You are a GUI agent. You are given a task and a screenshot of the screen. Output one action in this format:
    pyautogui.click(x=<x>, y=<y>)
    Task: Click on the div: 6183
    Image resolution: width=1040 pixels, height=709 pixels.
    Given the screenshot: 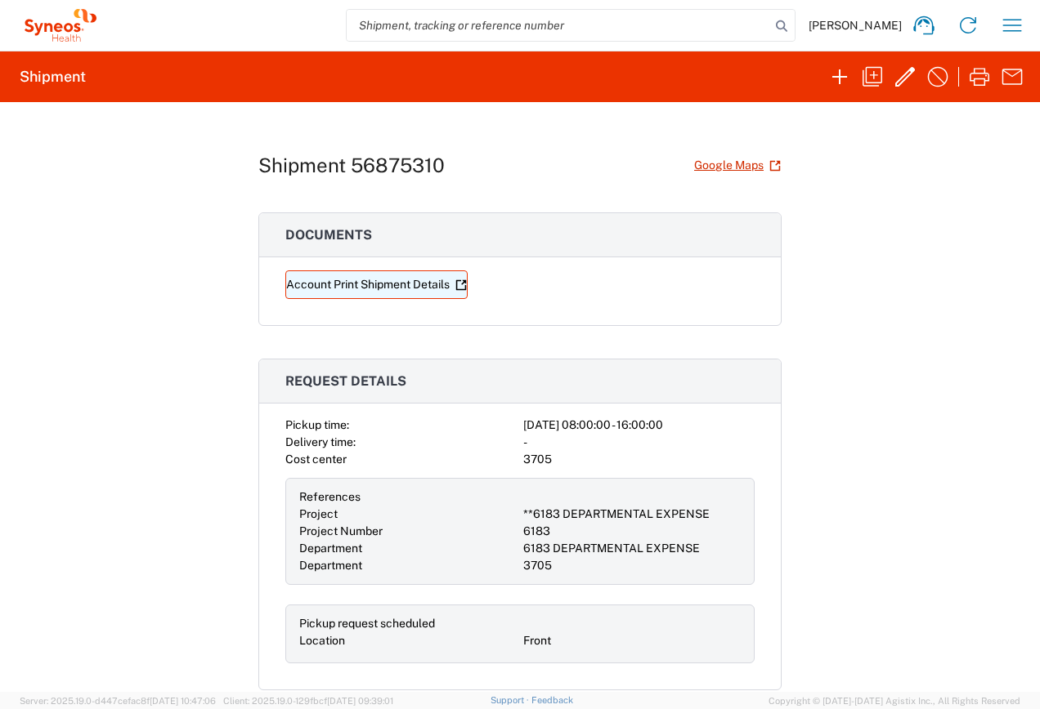 What is the action you would take?
    pyautogui.click(x=632, y=531)
    